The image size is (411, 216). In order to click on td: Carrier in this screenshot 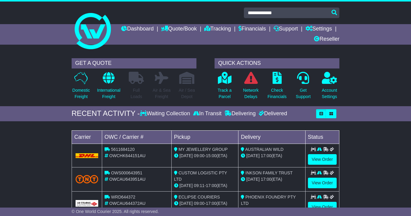, I will do `click(87, 137)`.